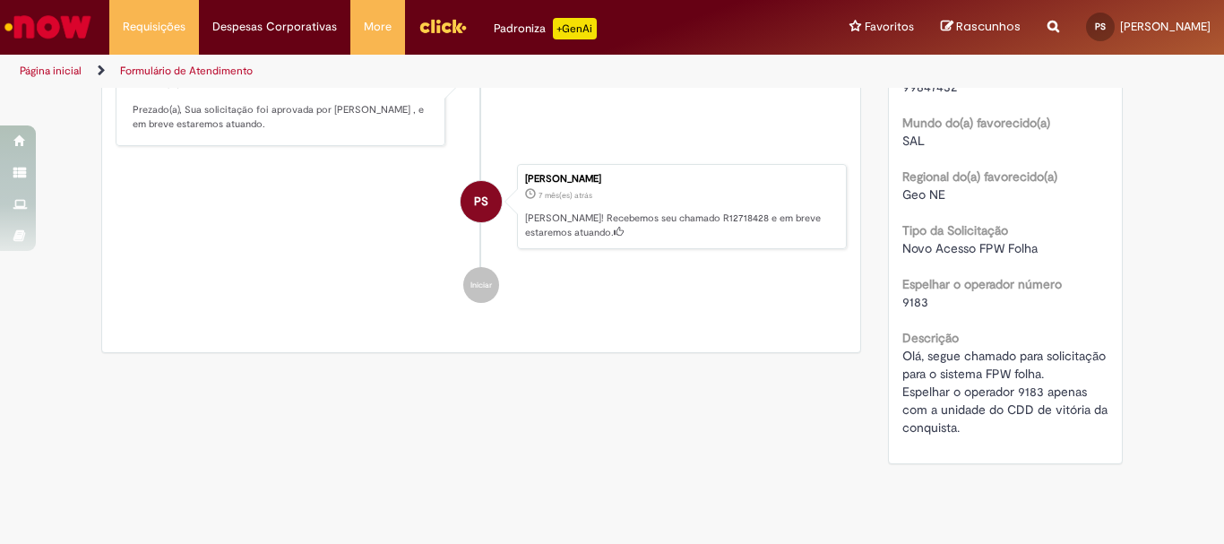 The image size is (1224, 544). I want to click on span: Olá, segue chamado para solicitação para o sistema FPW folha. Espelhar o operador 9183 apenas com..., so click(1006, 391).